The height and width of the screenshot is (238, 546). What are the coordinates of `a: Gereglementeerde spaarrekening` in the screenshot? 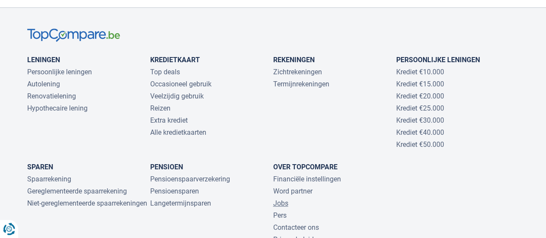 It's located at (77, 191).